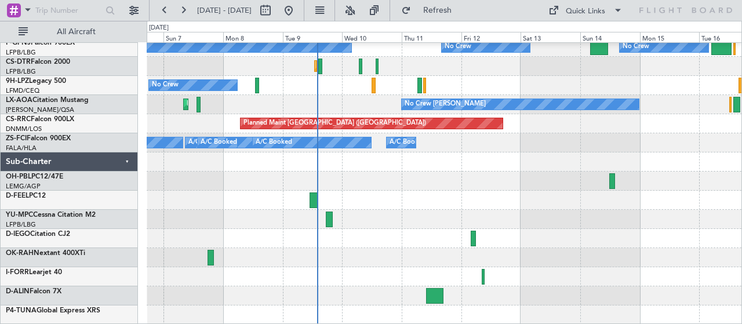 The width and height of the screenshot is (742, 324). Describe the element at coordinates (16, 139) in the screenshot. I see `span: ZS-FCI` at that location.